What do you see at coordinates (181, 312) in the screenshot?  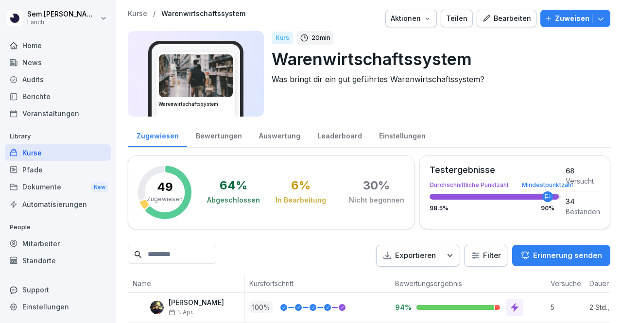 I see `span: 1. Apr.` at bounding box center [181, 312].